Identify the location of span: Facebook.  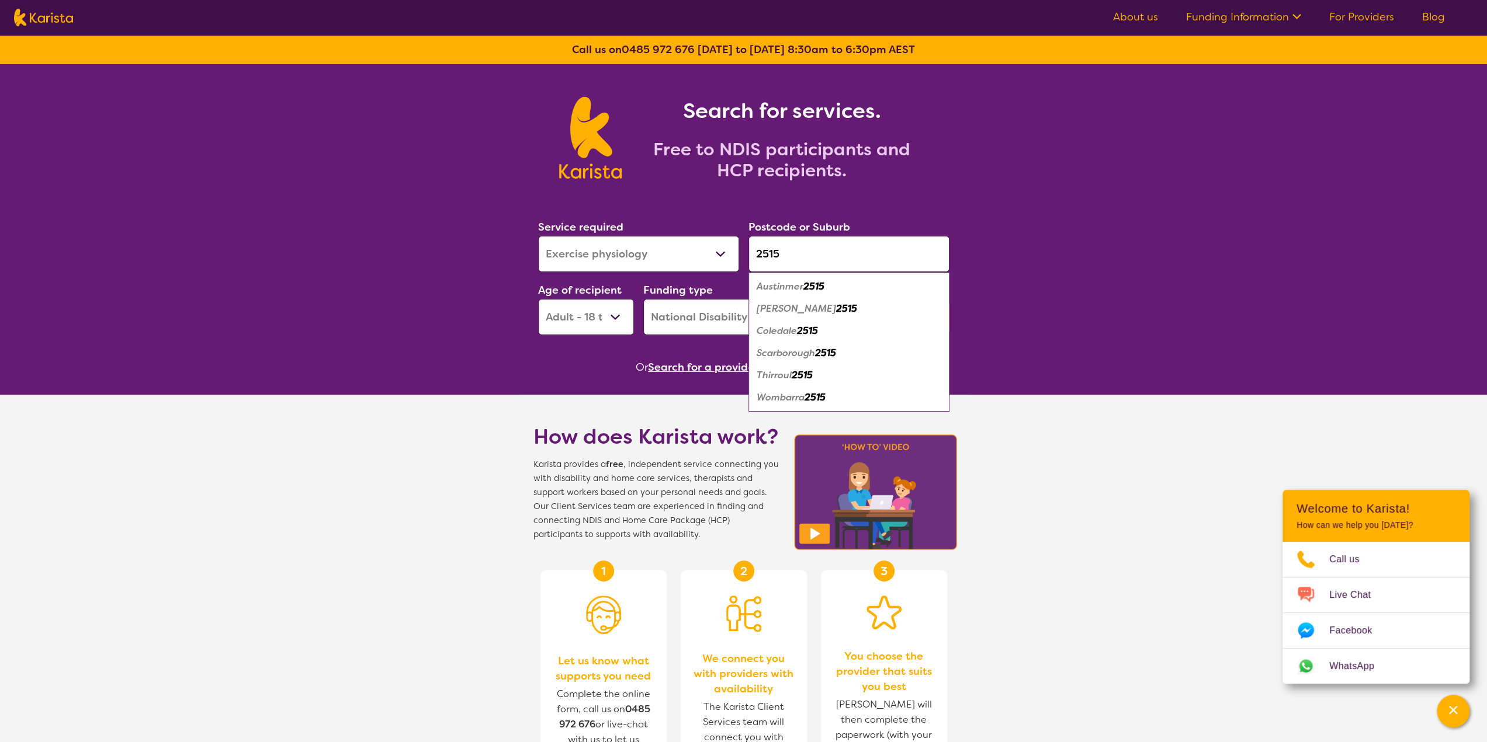
(1357, 631).